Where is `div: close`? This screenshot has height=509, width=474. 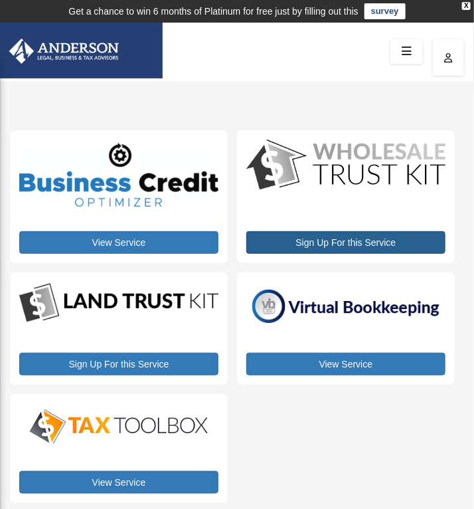
div: close is located at coordinates (466, 6).